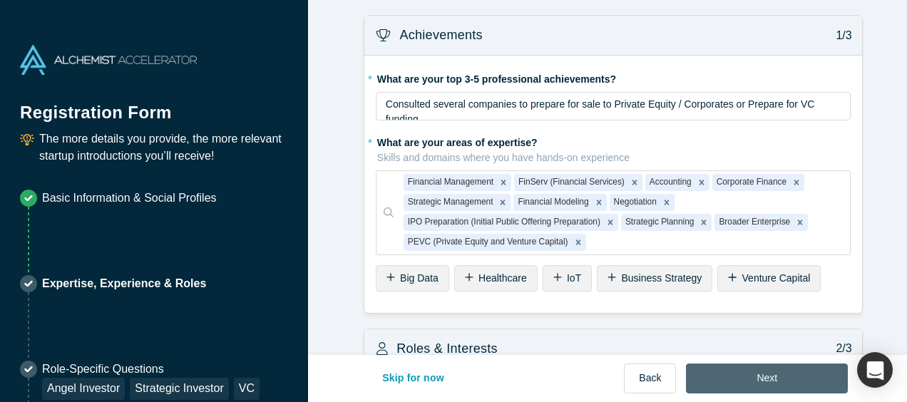 The height and width of the screenshot is (402, 907). Describe the element at coordinates (503, 202) in the screenshot. I see `div: Remove Strategic Management` at that location.